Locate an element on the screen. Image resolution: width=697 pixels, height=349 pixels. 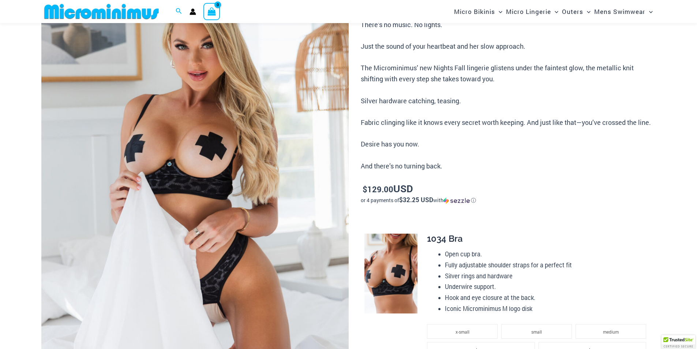
li: Hook and eye closure at the back. is located at coordinates (547, 297).